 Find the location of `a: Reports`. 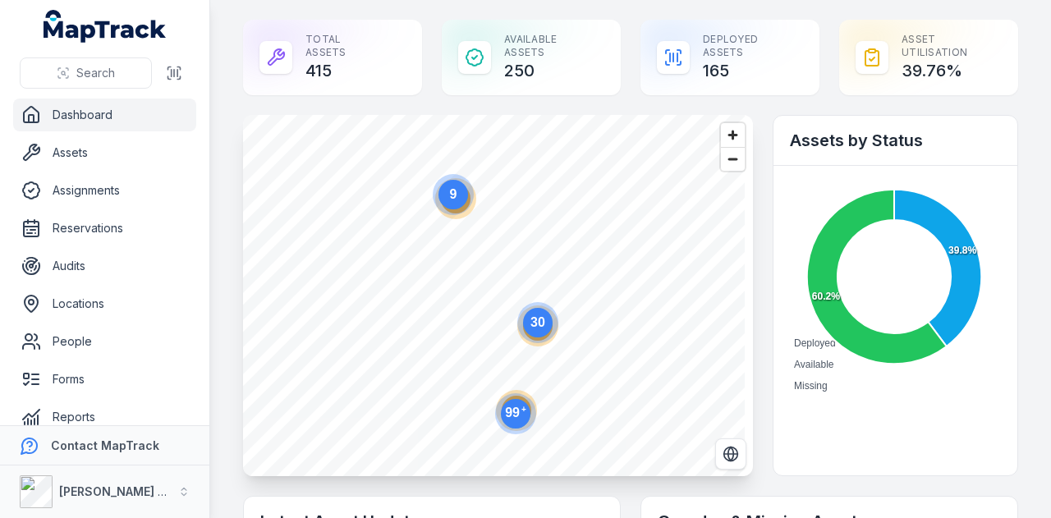

a: Reports is located at coordinates (104, 417).